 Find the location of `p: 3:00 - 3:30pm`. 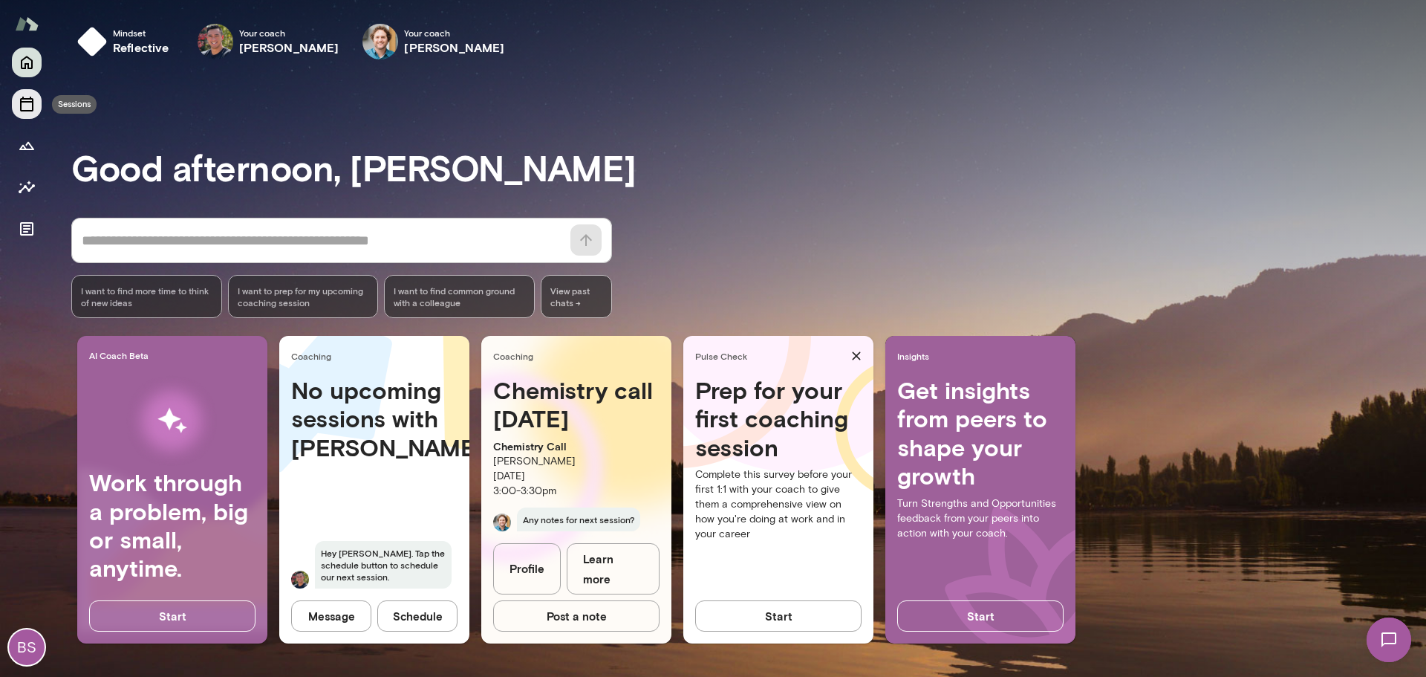

p: 3:00 - 3:30pm is located at coordinates (577, 491).